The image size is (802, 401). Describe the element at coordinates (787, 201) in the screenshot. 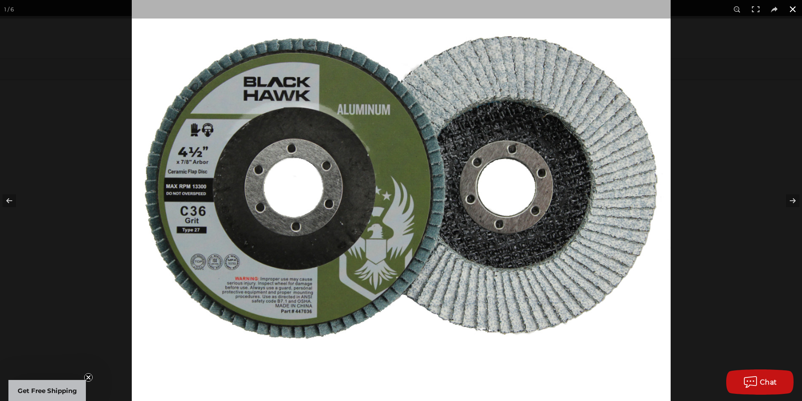

I see `button: Next (arrow right)` at that location.